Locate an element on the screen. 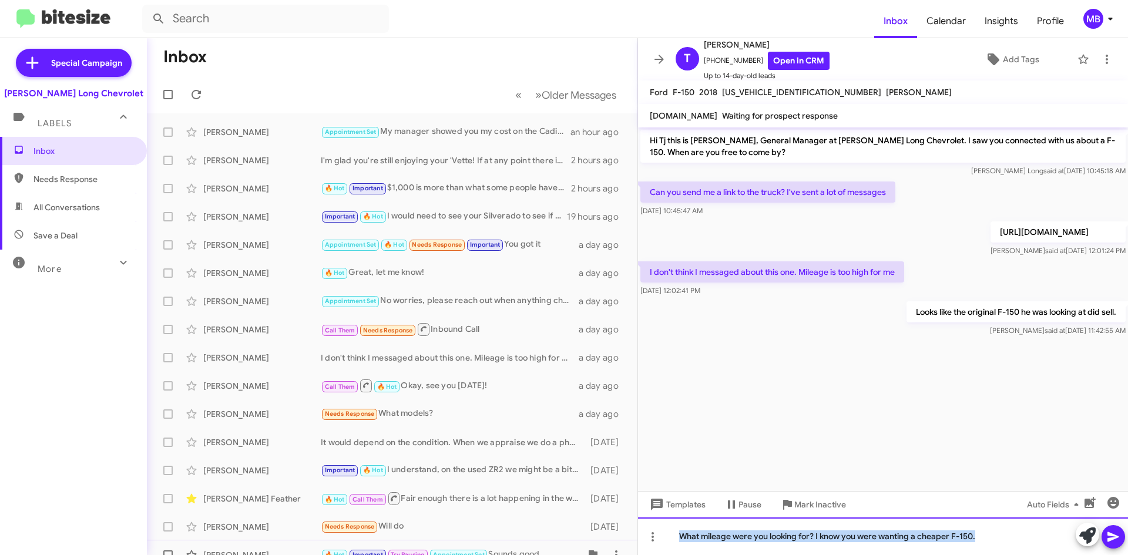 Image resolution: width=1128 pixels, height=555 pixels. span: Add Tags is located at coordinates (1021, 59).